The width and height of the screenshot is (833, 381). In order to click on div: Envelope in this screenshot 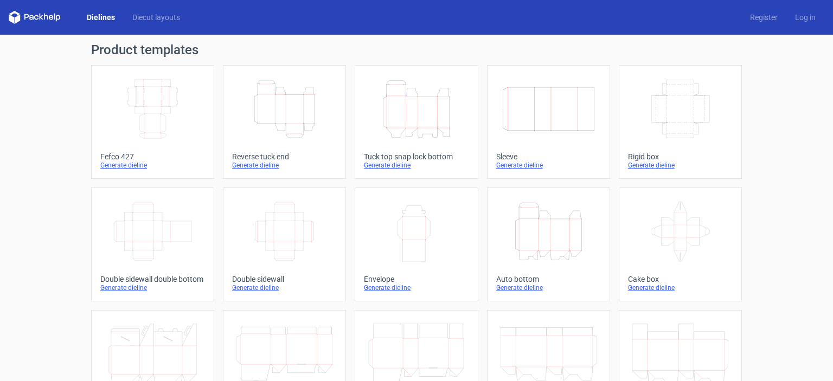, I will do `click(416, 279)`.